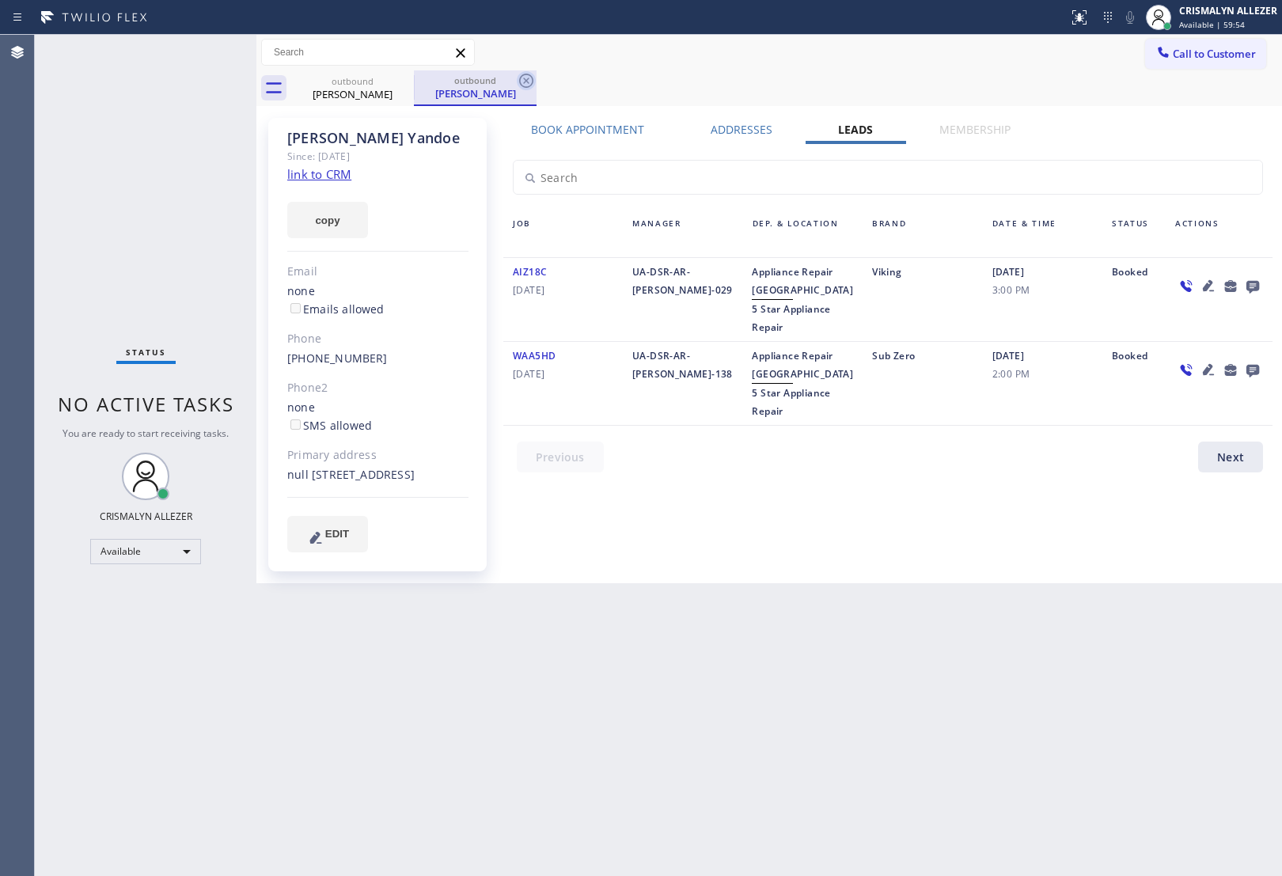 The width and height of the screenshot is (1282, 876). I want to click on div: Dep. & Location, so click(803, 233).